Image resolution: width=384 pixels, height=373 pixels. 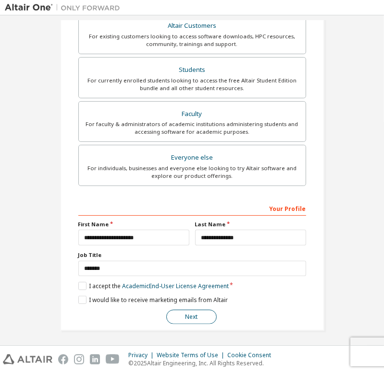 I want to click on div: Privacy, so click(x=142, y=356).